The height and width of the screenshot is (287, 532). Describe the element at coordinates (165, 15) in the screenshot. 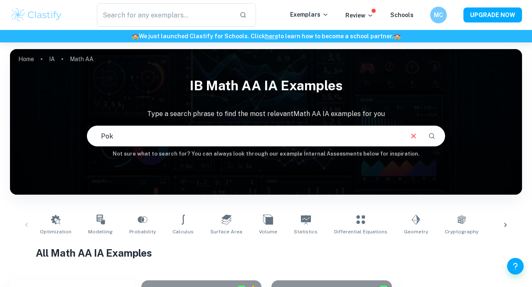

I see `input: Search for any exemplars...` at that location.